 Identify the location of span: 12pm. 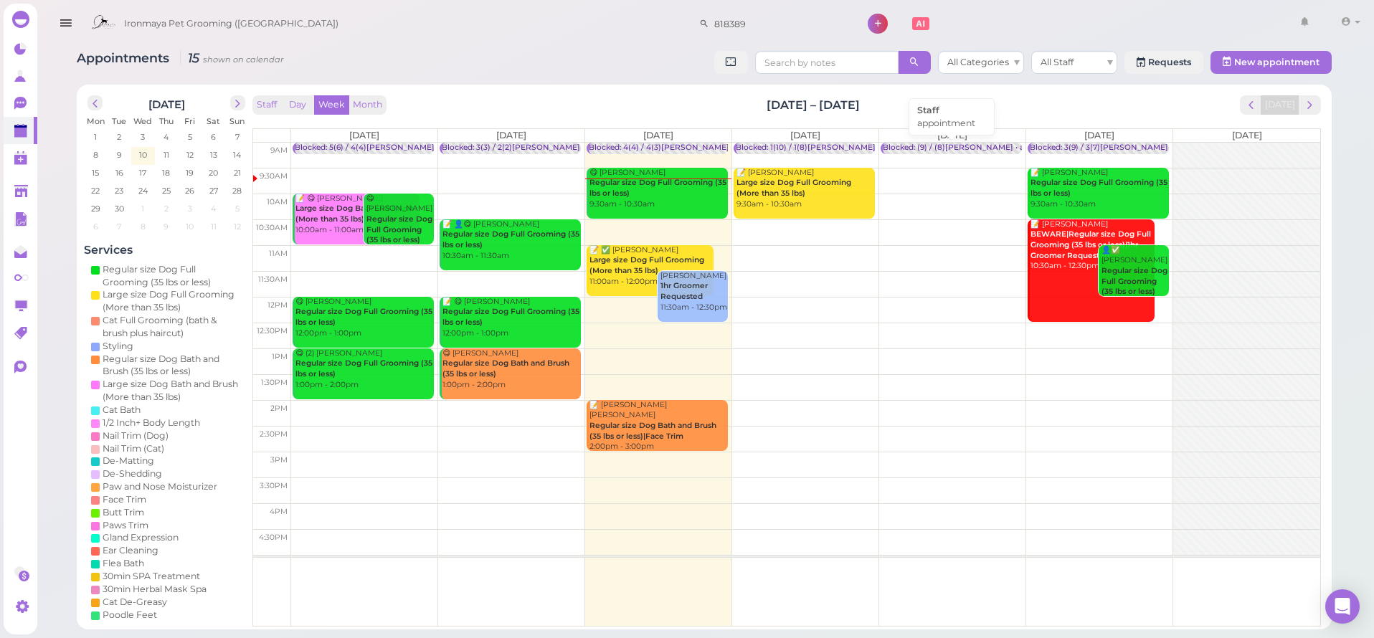
(278, 305).